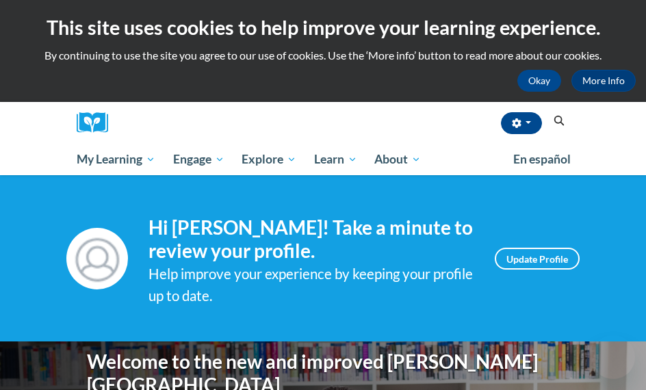 Image resolution: width=646 pixels, height=390 pixels. Describe the element at coordinates (521, 123) in the screenshot. I see `button: Account Settings` at that location.